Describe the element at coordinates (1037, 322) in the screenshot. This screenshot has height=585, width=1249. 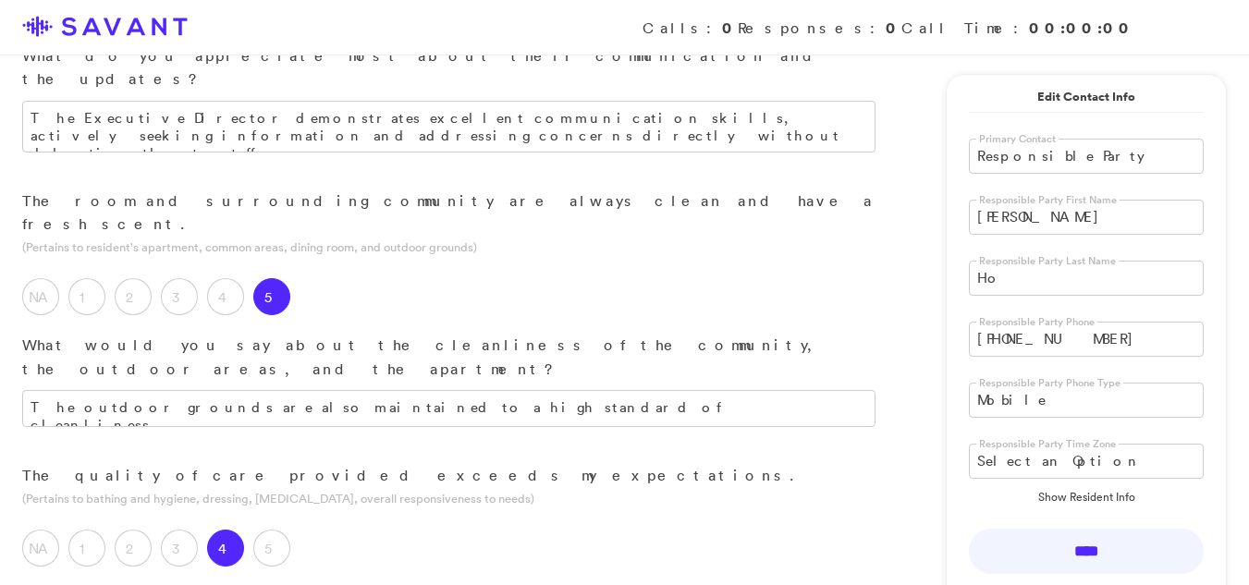
I see `label: Responsible Party Phone` at that location.